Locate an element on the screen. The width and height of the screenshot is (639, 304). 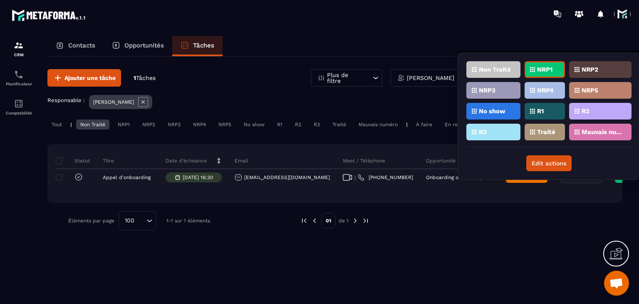
div: R1 is located at coordinates (280, 124).